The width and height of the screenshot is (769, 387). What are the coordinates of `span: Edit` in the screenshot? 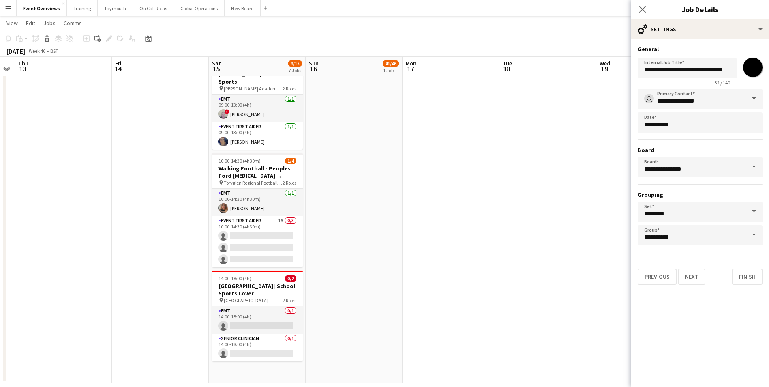 It's located at (30, 23).